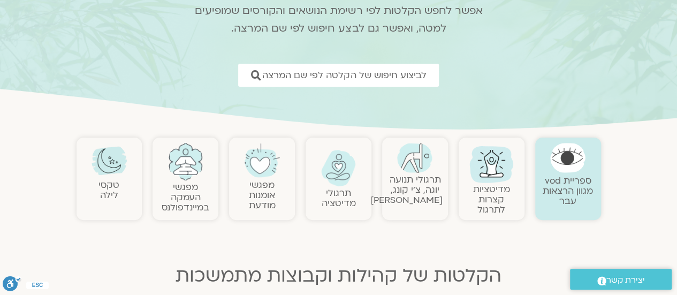  Describe the element at coordinates (344, 75) in the screenshot. I see `span: לביצוע חיפוש של הקלטה לפי שם המרצה` at that location.